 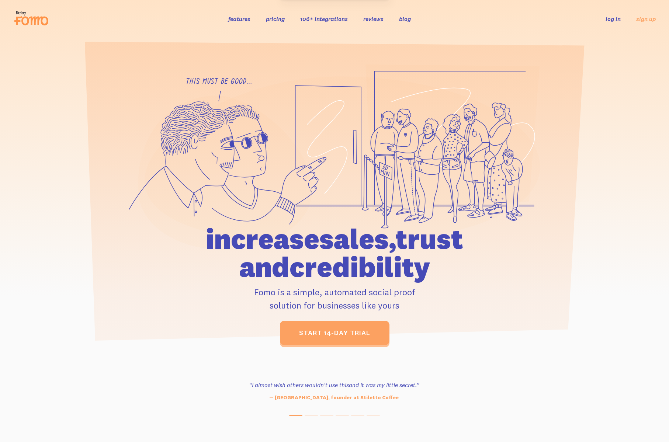 What do you see at coordinates (334, 253) in the screenshot?
I see `h1: increase sales, trust and credibility` at bounding box center [334, 253].